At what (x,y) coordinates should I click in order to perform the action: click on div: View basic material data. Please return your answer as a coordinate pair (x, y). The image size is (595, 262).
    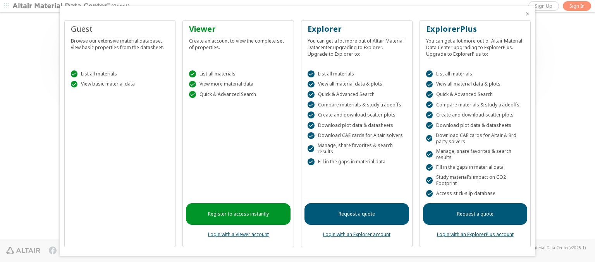
    Looking at the image, I should click on (120, 84).